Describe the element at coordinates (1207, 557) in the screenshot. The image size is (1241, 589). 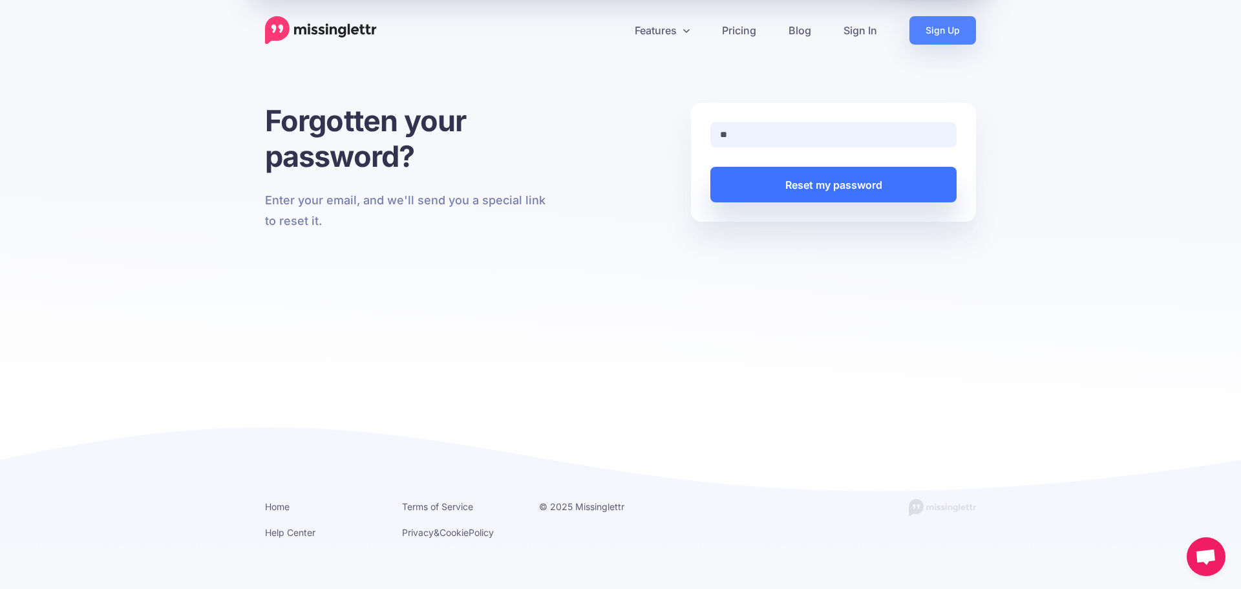
I see `div: Open chat` at that location.